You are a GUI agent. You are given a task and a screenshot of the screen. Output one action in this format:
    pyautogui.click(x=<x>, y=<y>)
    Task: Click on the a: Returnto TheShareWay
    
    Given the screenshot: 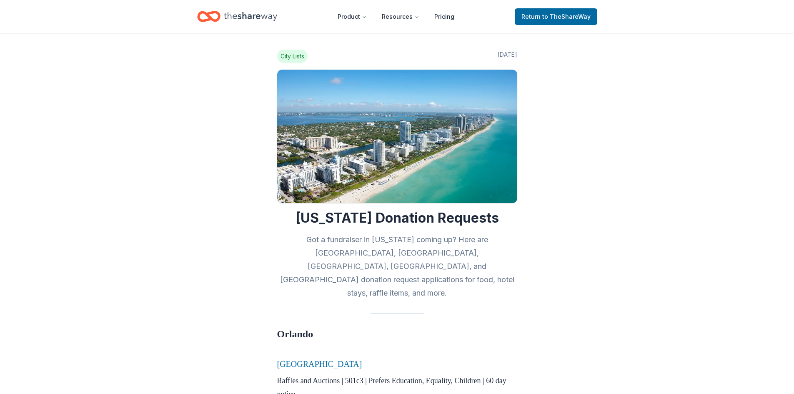 What is the action you would take?
    pyautogui.click(x=556, y=17)
    